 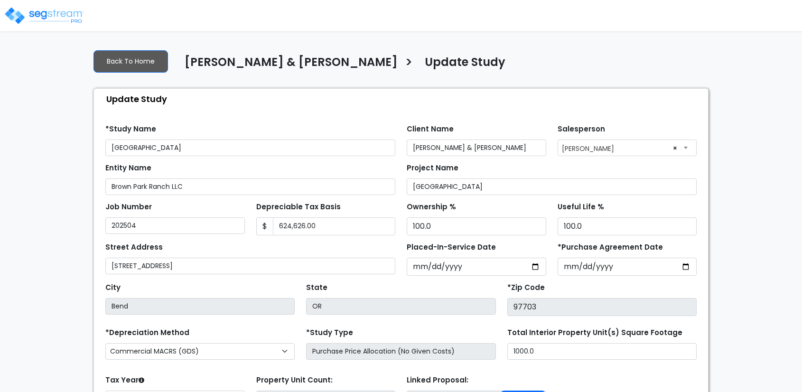 What do you see at coordinates (129, 207) in the screenshot?
I see `label: Job Number` at bounding box center [129, 207].